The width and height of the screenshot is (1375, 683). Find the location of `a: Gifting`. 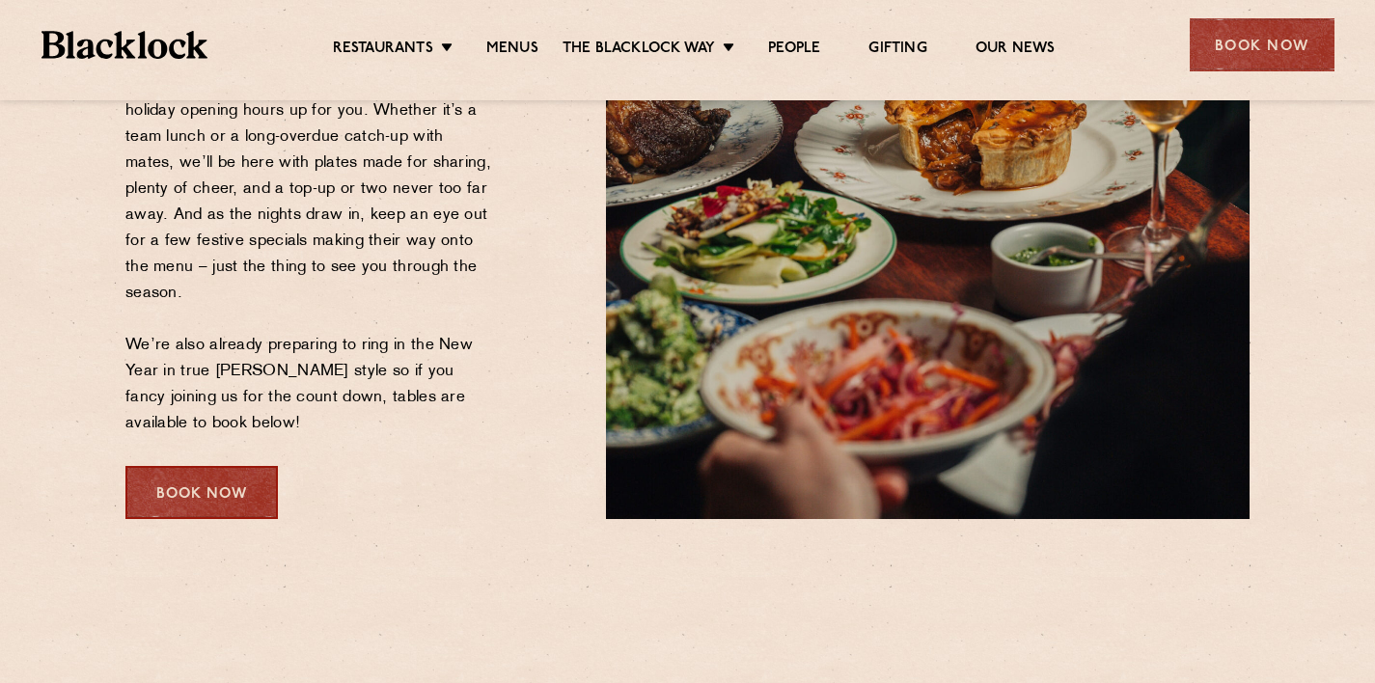

a: Gifting is located at coordinates (898, 50).